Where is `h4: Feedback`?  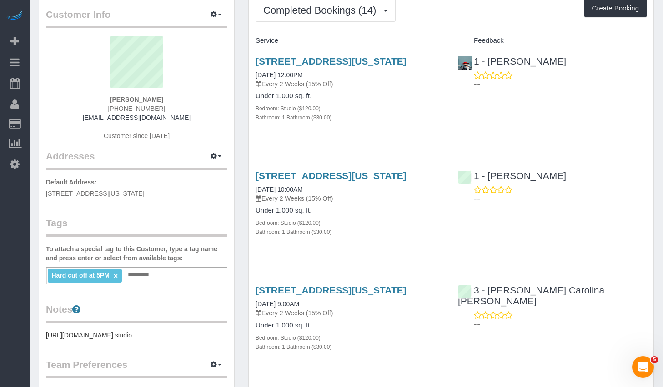 h4: Feedback is located at coordinates (552, 40).